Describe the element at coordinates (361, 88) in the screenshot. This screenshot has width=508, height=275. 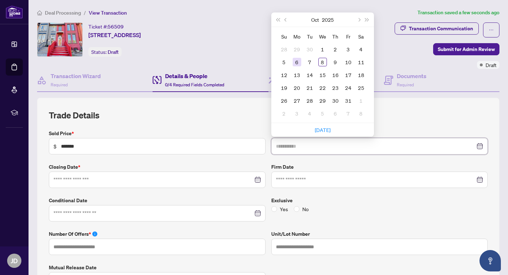
I see `td: 2025-10-25` at that location.